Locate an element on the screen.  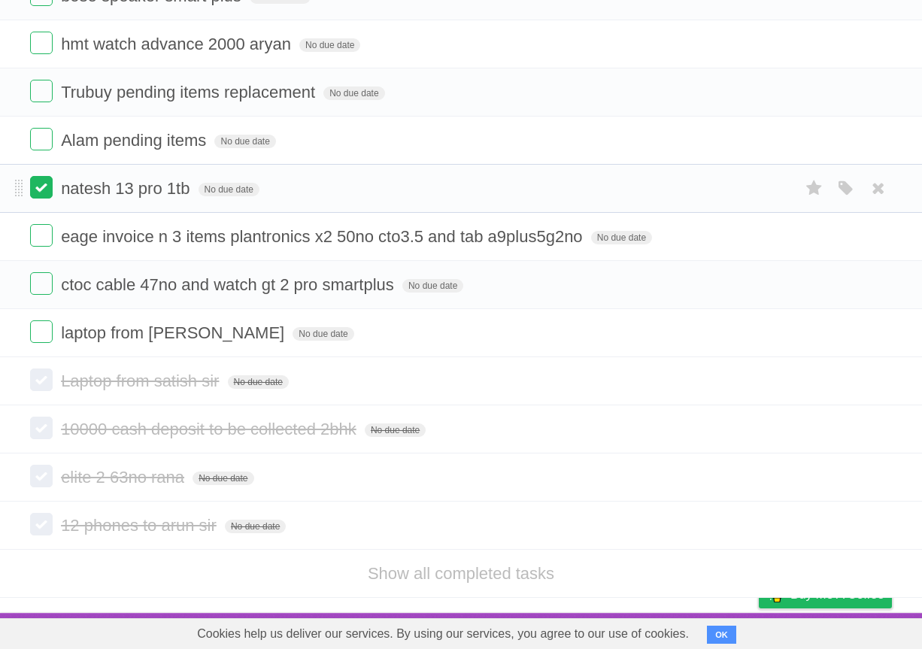
a: About is located at coordinates (575, 631).